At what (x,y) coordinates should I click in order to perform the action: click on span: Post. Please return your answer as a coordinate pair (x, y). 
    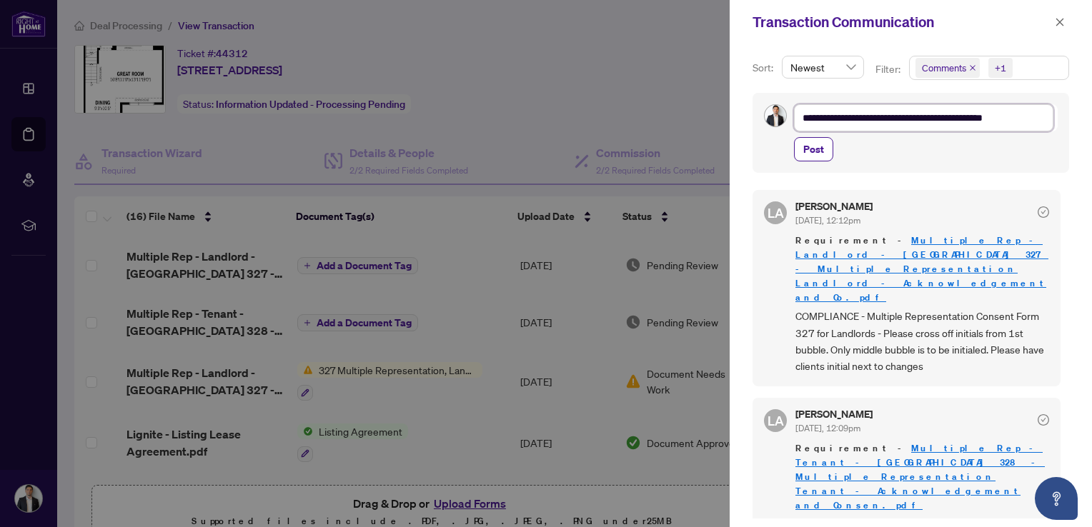
    Looking at the image, I should click on (813, 149).